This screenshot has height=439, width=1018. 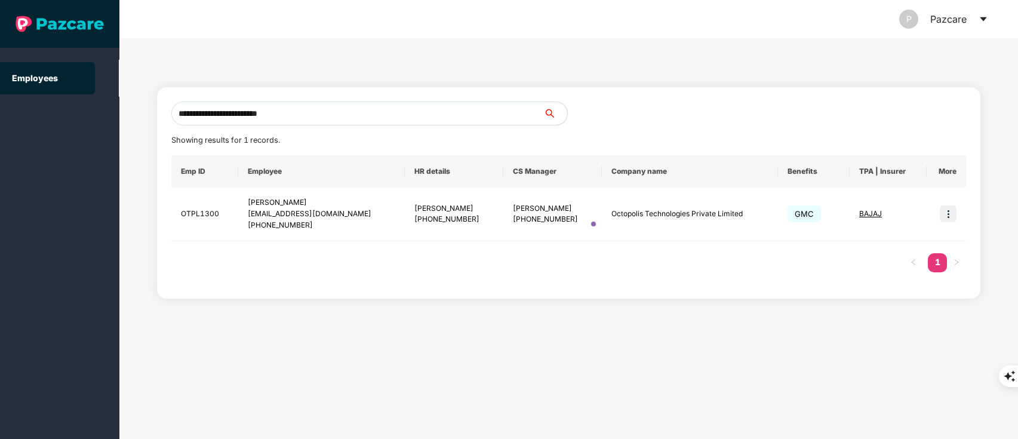 I want to click on th: More, so click(x=947, y=171).